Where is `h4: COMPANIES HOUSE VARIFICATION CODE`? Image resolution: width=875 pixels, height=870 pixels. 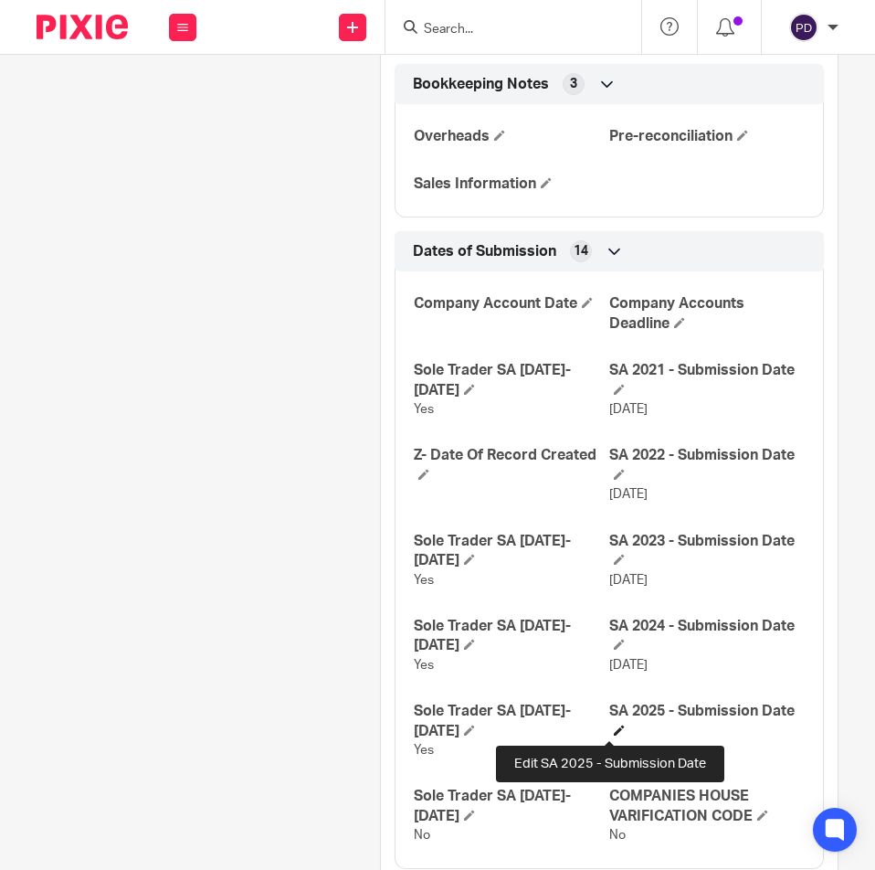
h4: COMPANIES HOUSE VARIFICATION CODE is located at coordinates (707, 806).